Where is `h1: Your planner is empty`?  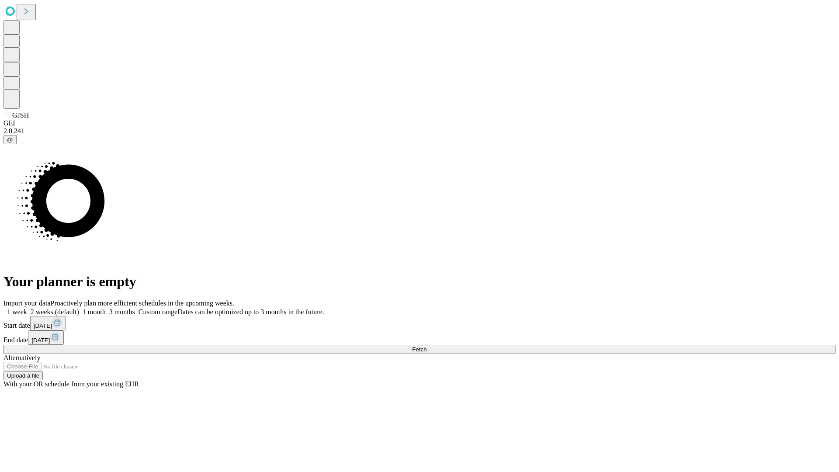
h1: Your planner is empty is located at coordinates (419, 281).